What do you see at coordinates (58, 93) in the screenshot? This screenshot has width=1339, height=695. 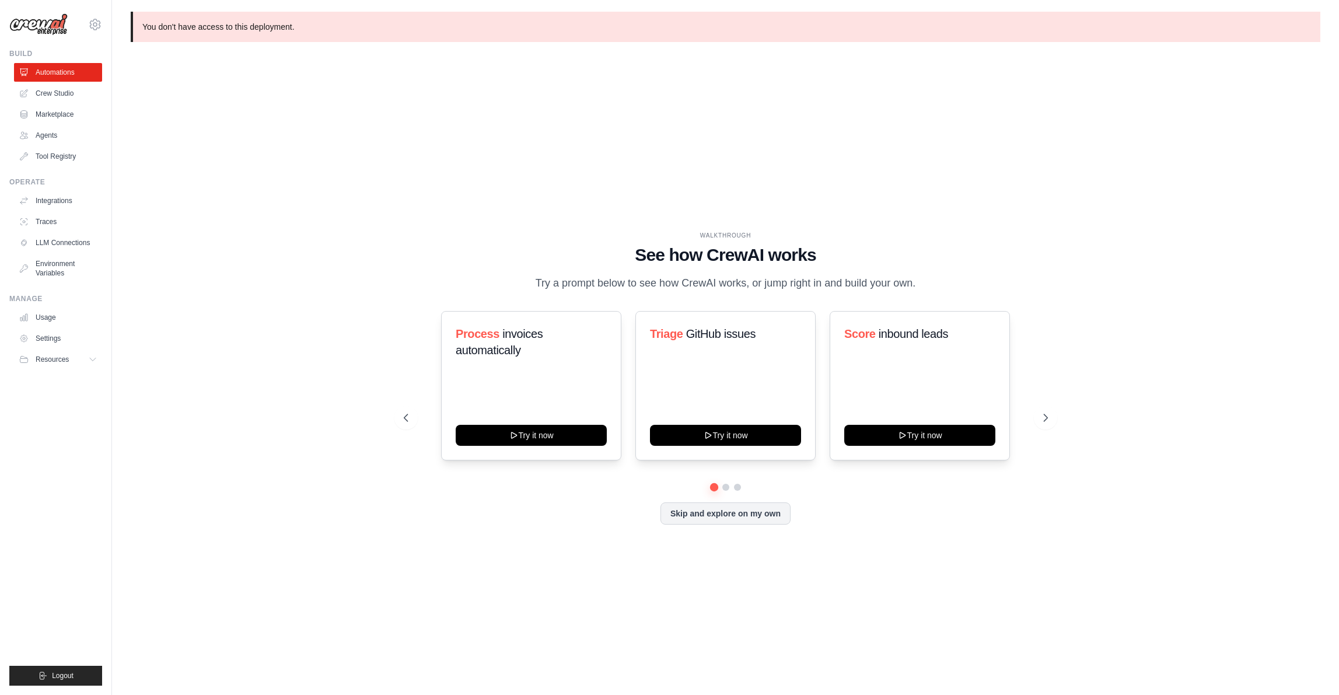 I see `a: Crew Studio` at bounding box center [58, 93].